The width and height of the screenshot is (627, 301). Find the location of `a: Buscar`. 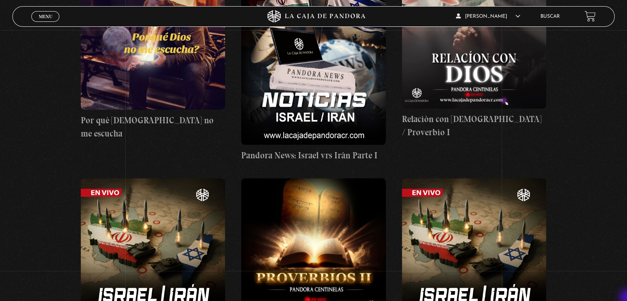

a: Buscar is located at coordinates (550, 16).